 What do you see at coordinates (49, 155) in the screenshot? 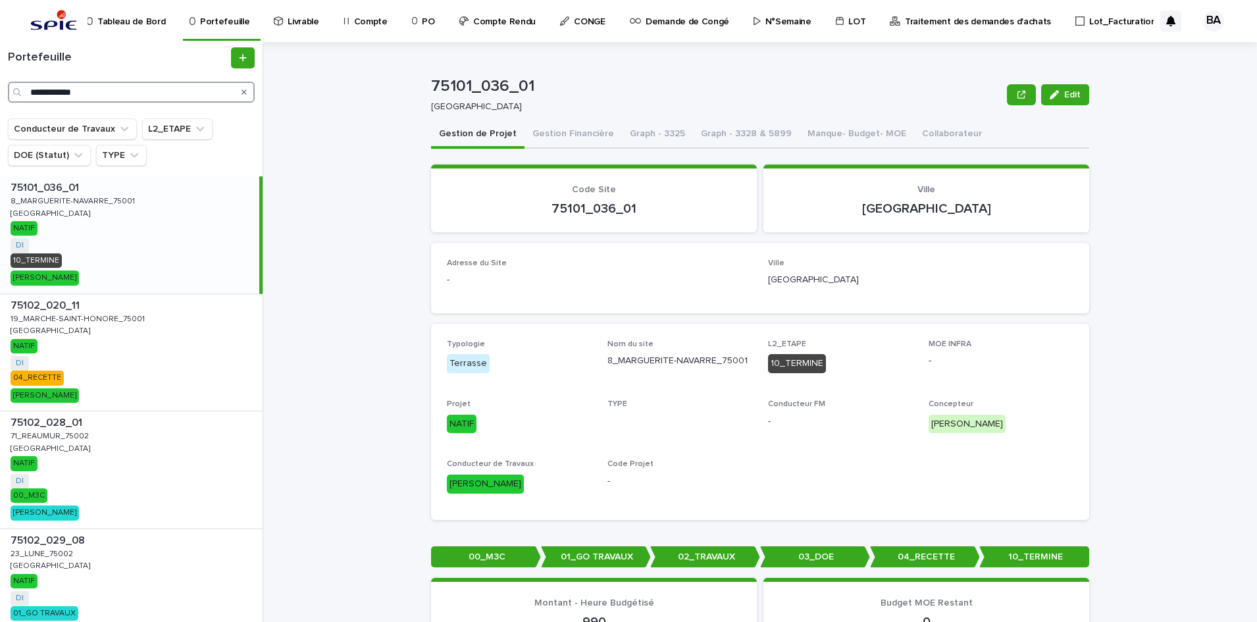
I see `button: DOE (Statut)` at bounding box center [49, 155].